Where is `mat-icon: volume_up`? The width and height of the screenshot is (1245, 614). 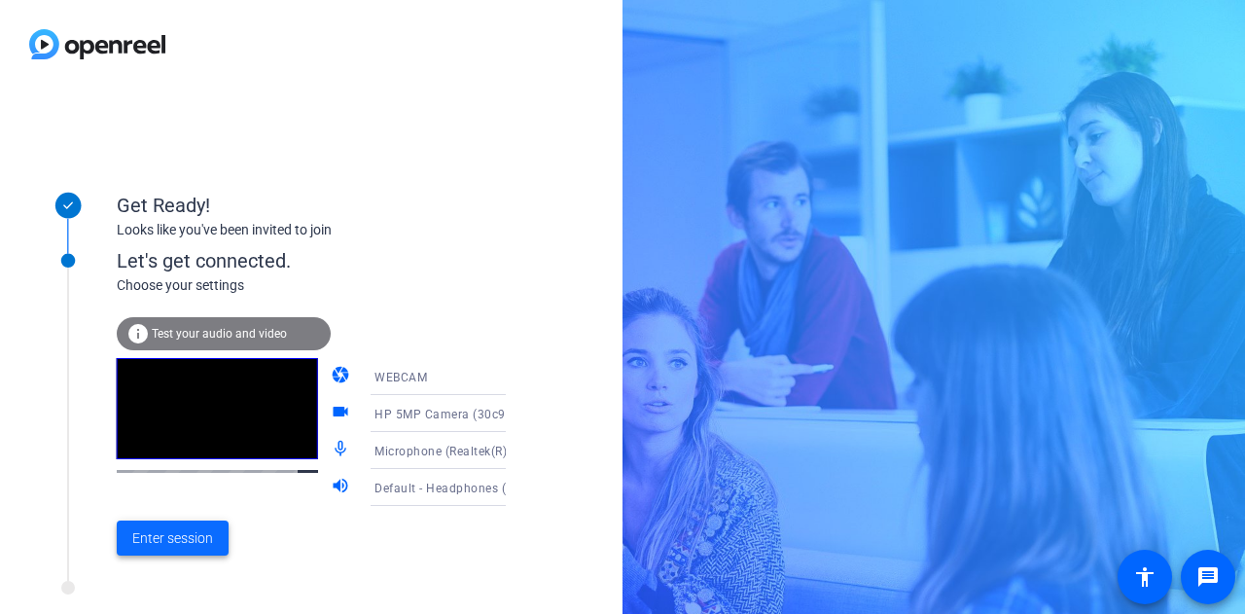
mat-icon: volume_up is located at coordinates (342, 487).